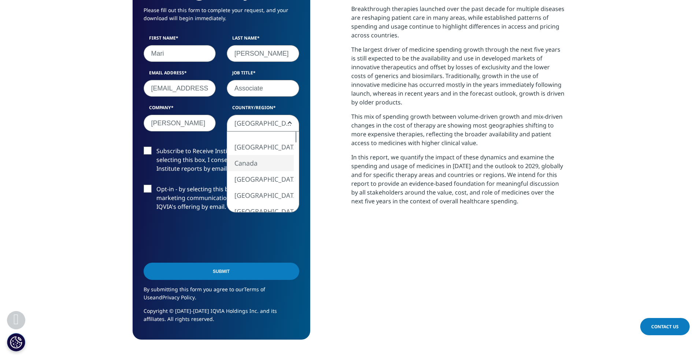  I want to click on label: Job Title, so click(263, 75).